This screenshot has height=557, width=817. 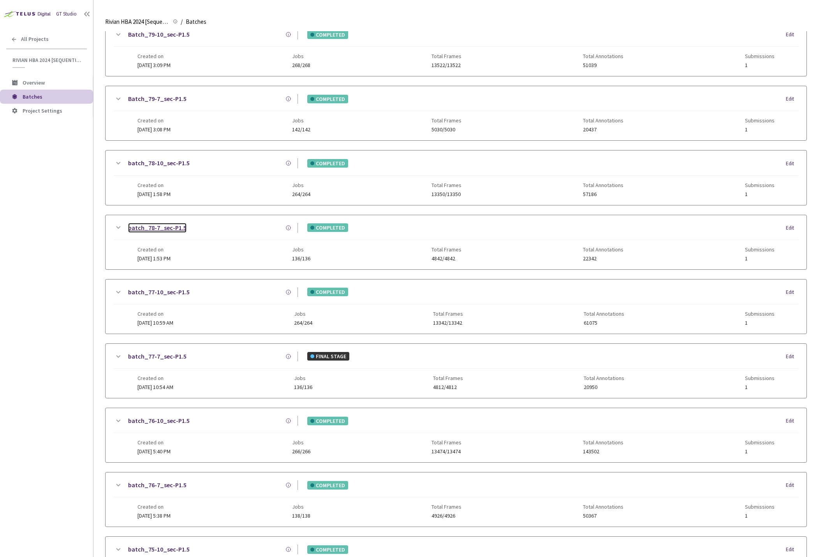 What do you see at coordinates (446, 194) in the screenshot?
I see `span: 13350/13350` at bounding box center [446, 194].